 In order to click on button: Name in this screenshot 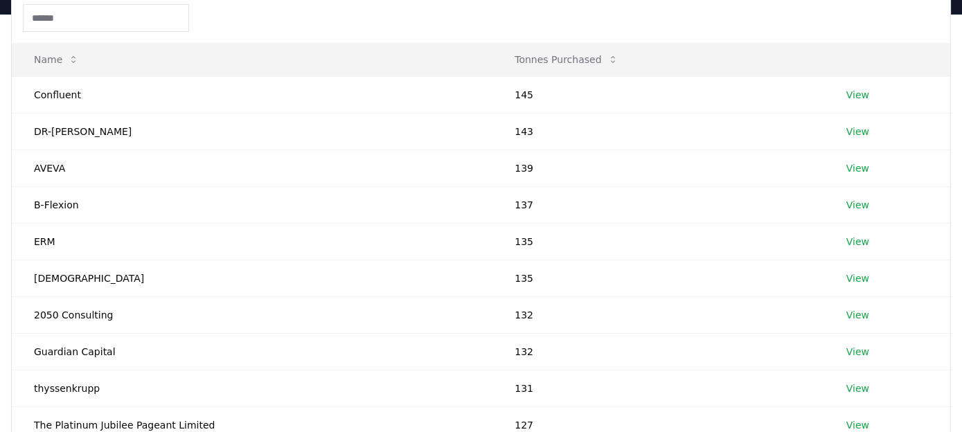, I will do `click(56, 60)`.